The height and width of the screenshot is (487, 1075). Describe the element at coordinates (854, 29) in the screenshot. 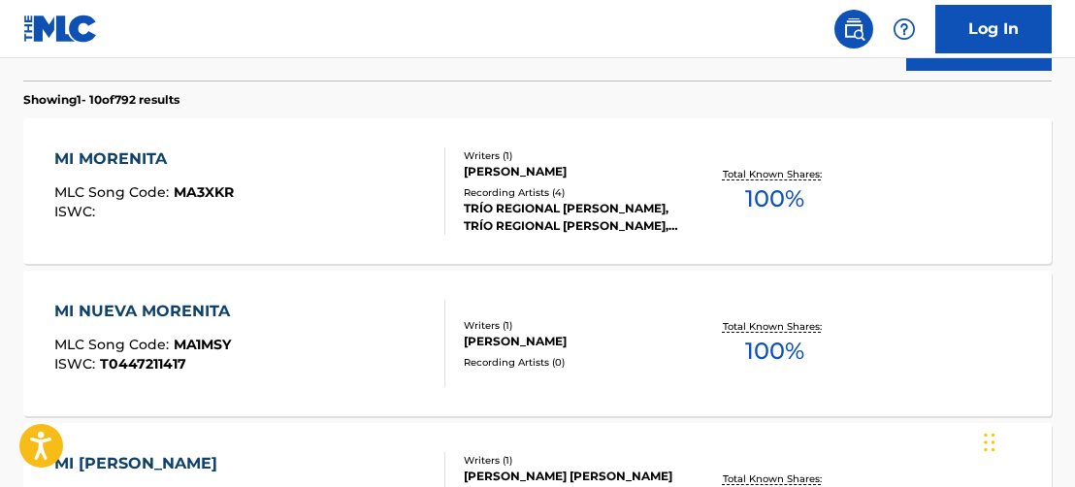

I see `a: Public Search` at that location.